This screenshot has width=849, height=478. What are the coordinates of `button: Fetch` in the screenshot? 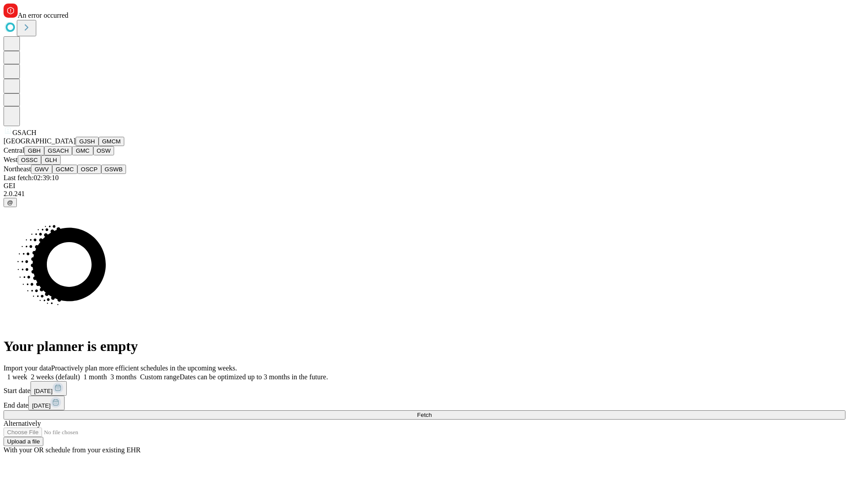 It's located at (425, 414).